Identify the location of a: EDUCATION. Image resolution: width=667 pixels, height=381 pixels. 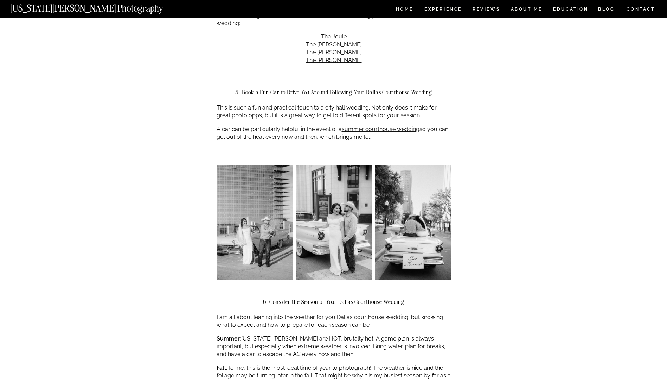
(571, 10).